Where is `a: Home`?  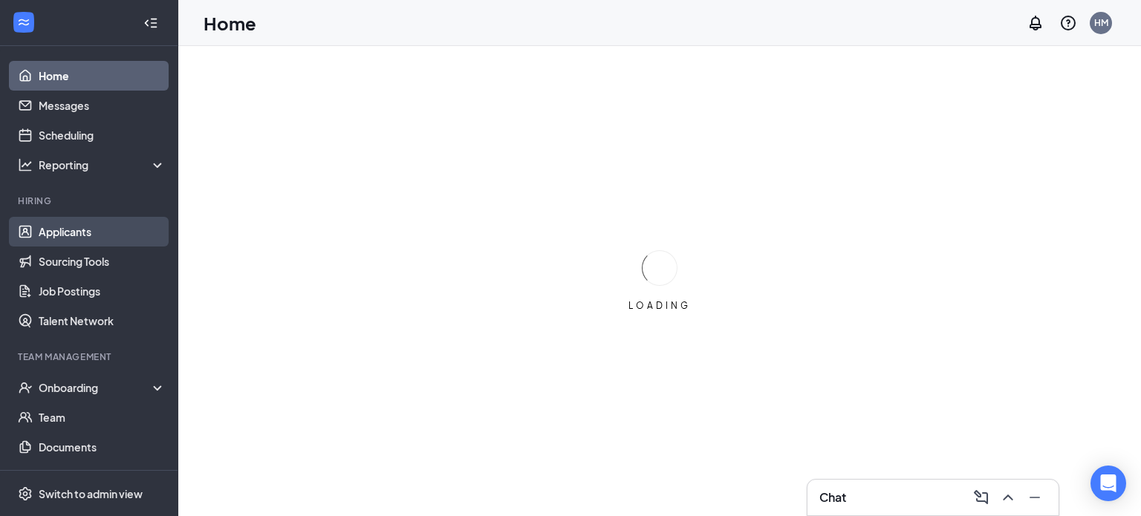
a: Home is located at coordinates (102, 76).